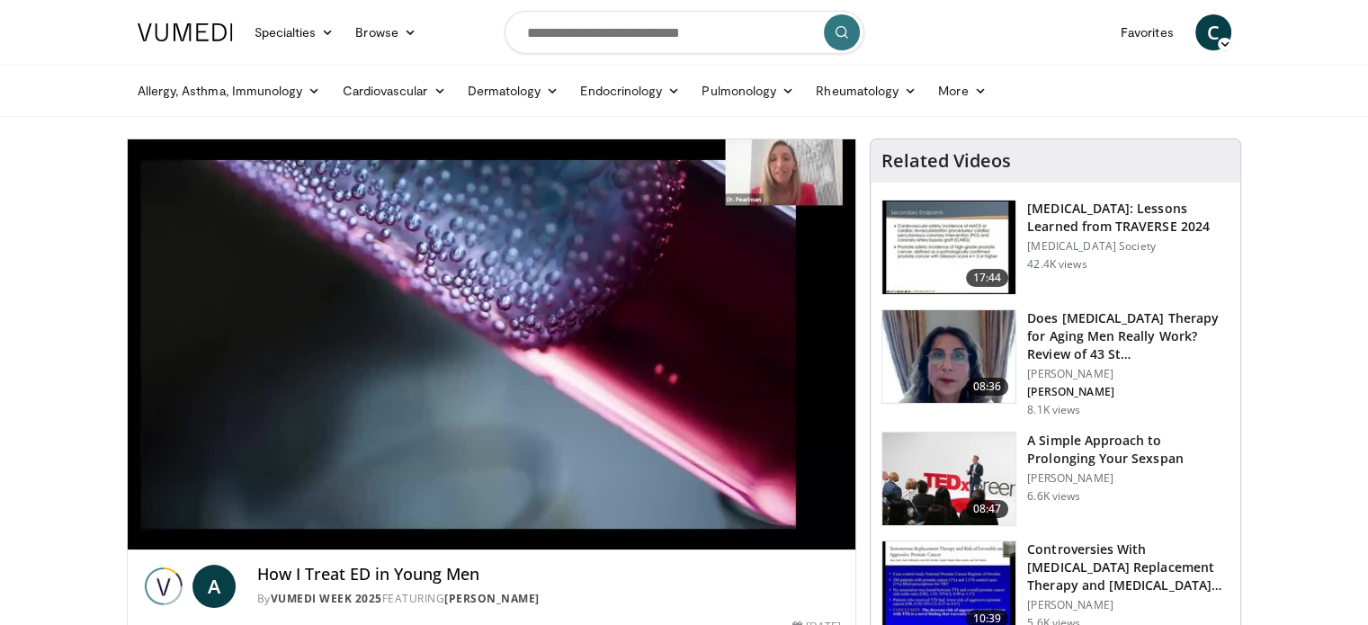  I want to click on div: By FEATURING, so click(549, 599).